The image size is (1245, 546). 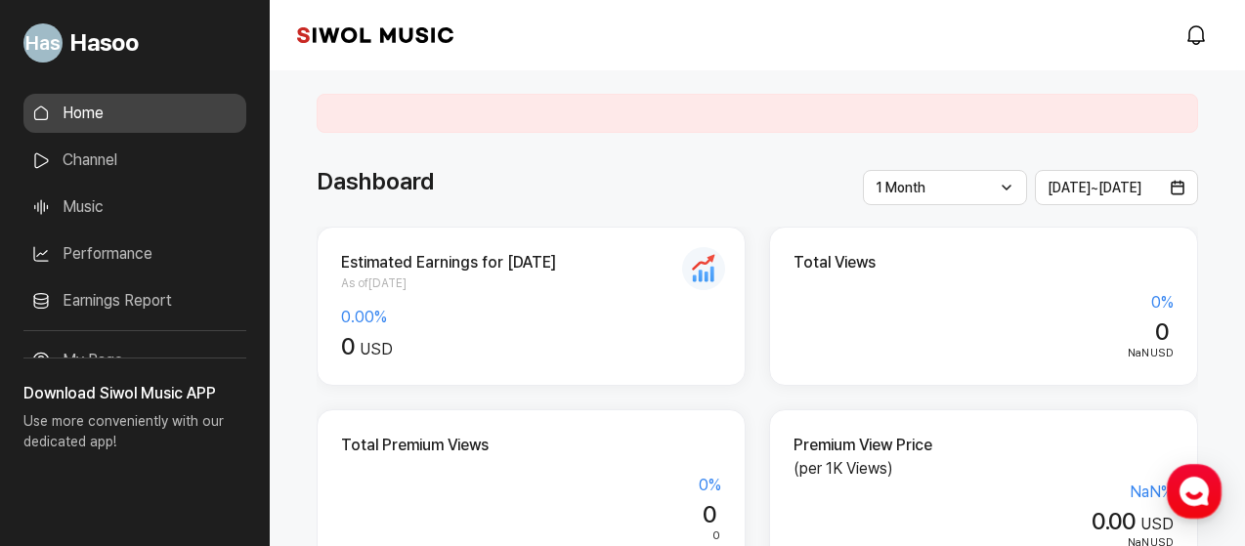 I want to click on a: Go to My Profile, so click(x=135, y=43).